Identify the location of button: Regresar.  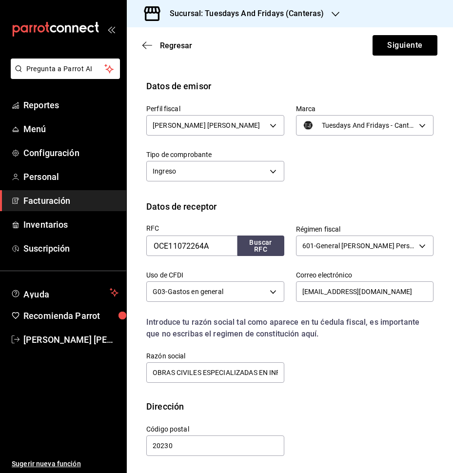
(167, 45).